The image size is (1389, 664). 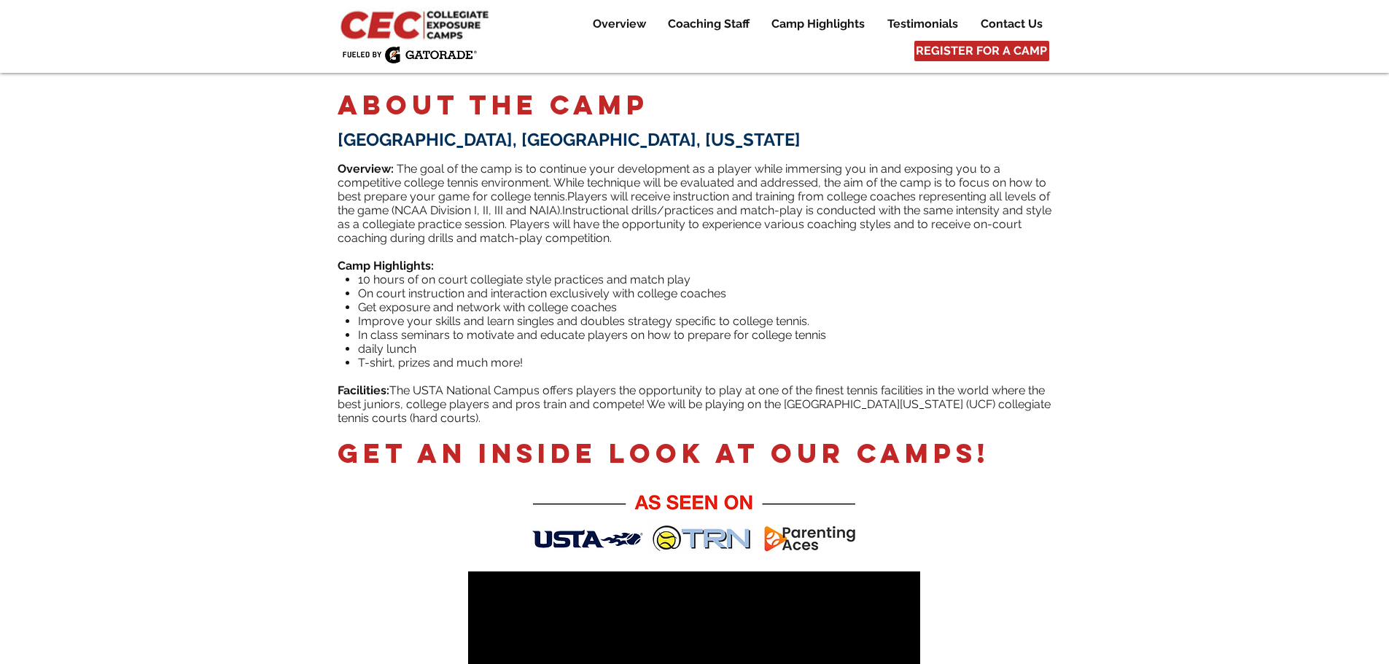 I want to click on a: Testimonials, so click(x=922, y=24).